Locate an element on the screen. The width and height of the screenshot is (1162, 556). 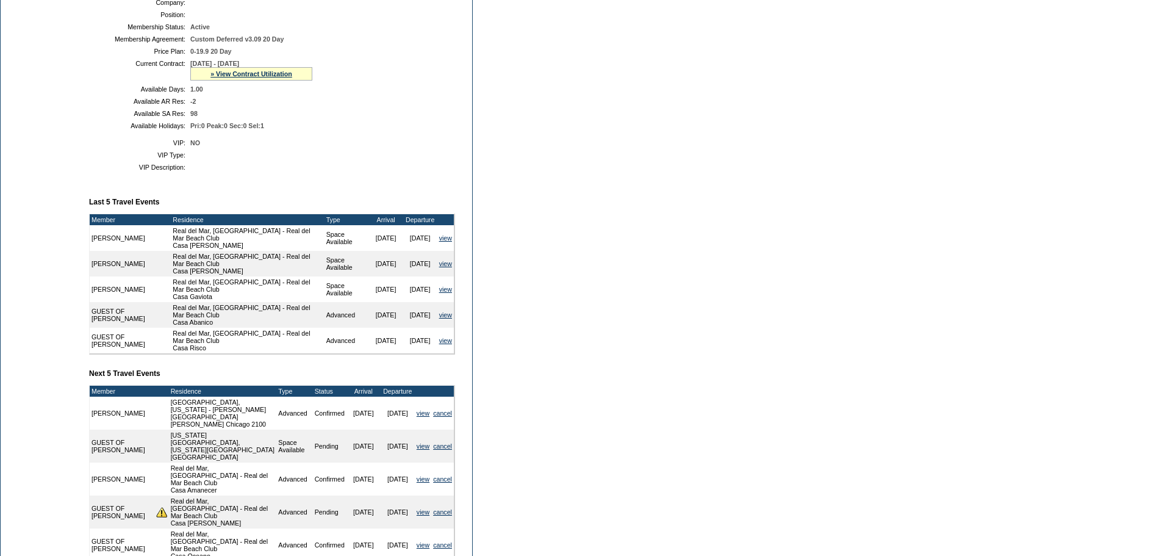
td: Available Days: is located at coordinates (140, 89).